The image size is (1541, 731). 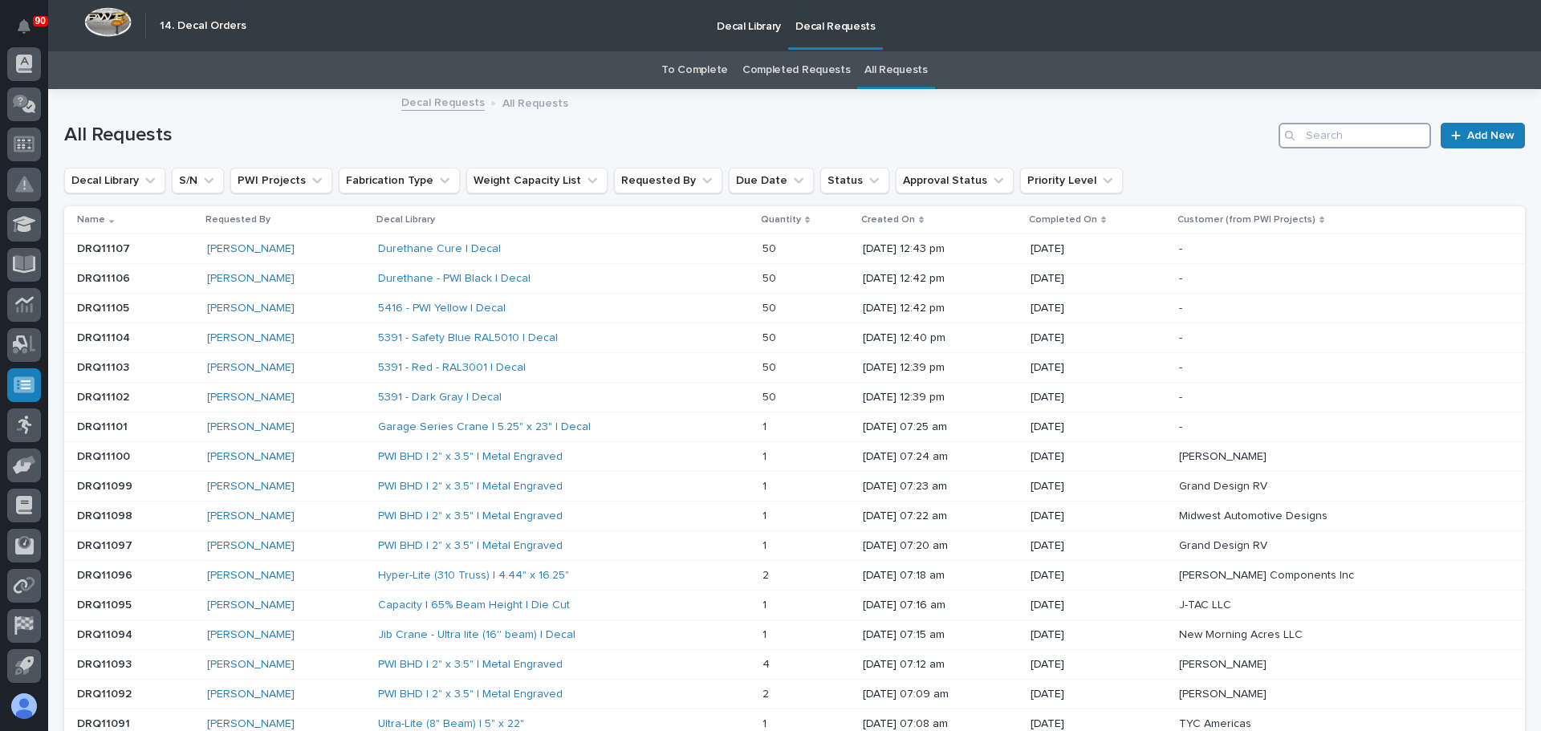 I want to click on button: Due Date, so click(x=771, y=181).